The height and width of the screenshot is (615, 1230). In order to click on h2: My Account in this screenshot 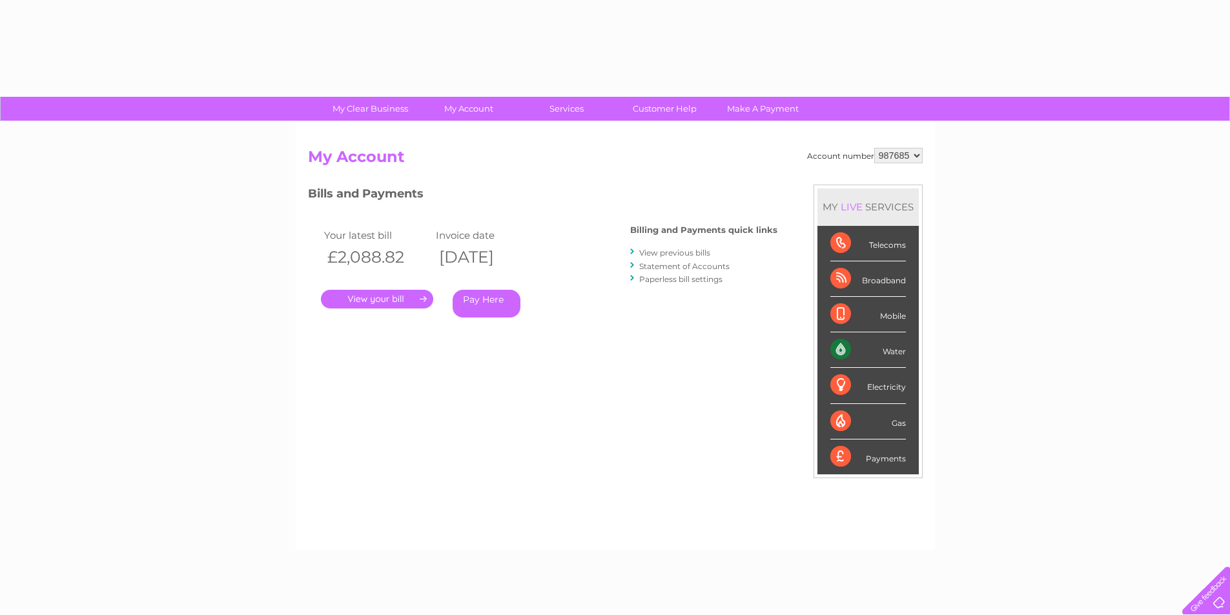, I will do `click(615, 160)`.